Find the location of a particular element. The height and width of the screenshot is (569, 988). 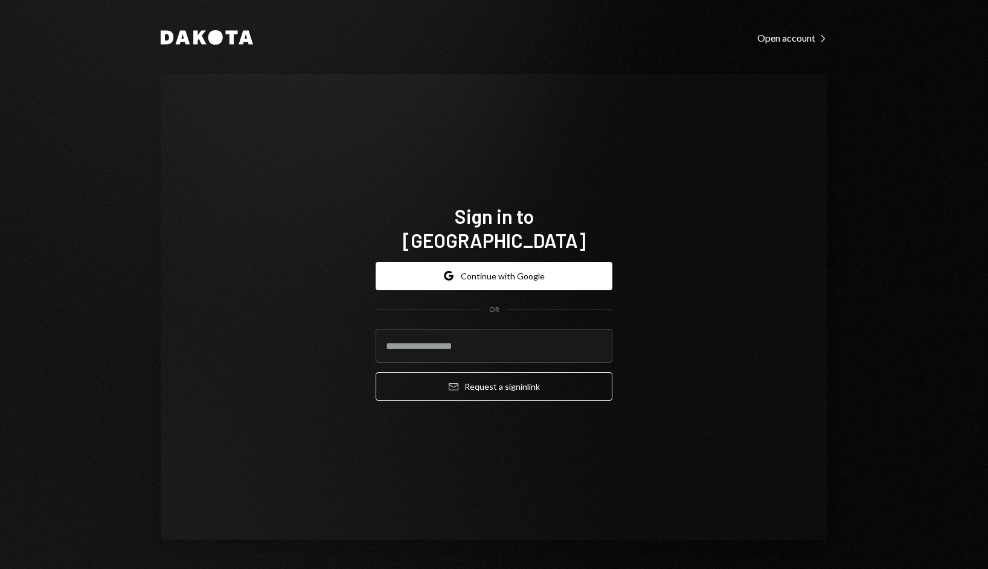

button: Continue with Google is located at coordinates (494, 276).